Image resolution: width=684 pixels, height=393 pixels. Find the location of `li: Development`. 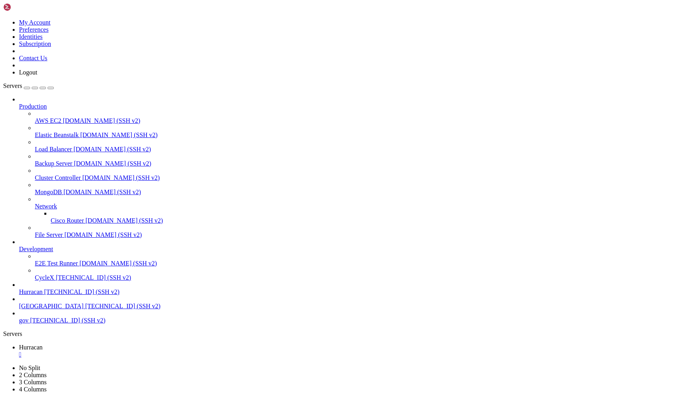

li: Development is located at coordinates (350, 260).